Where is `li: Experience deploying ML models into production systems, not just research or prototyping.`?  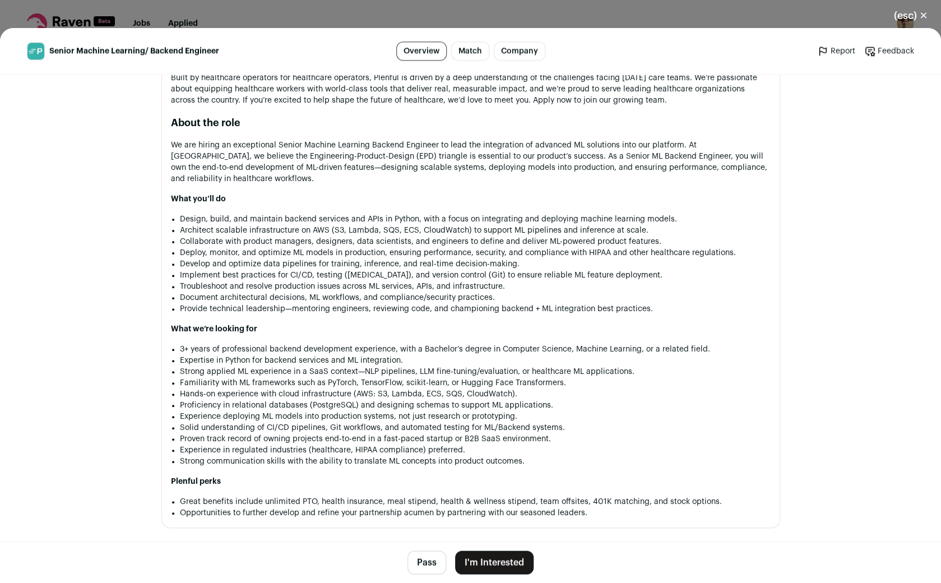 li: Experience deploying ML models into production systems, not just research or prototyping. is located at coordinates (475, 416).